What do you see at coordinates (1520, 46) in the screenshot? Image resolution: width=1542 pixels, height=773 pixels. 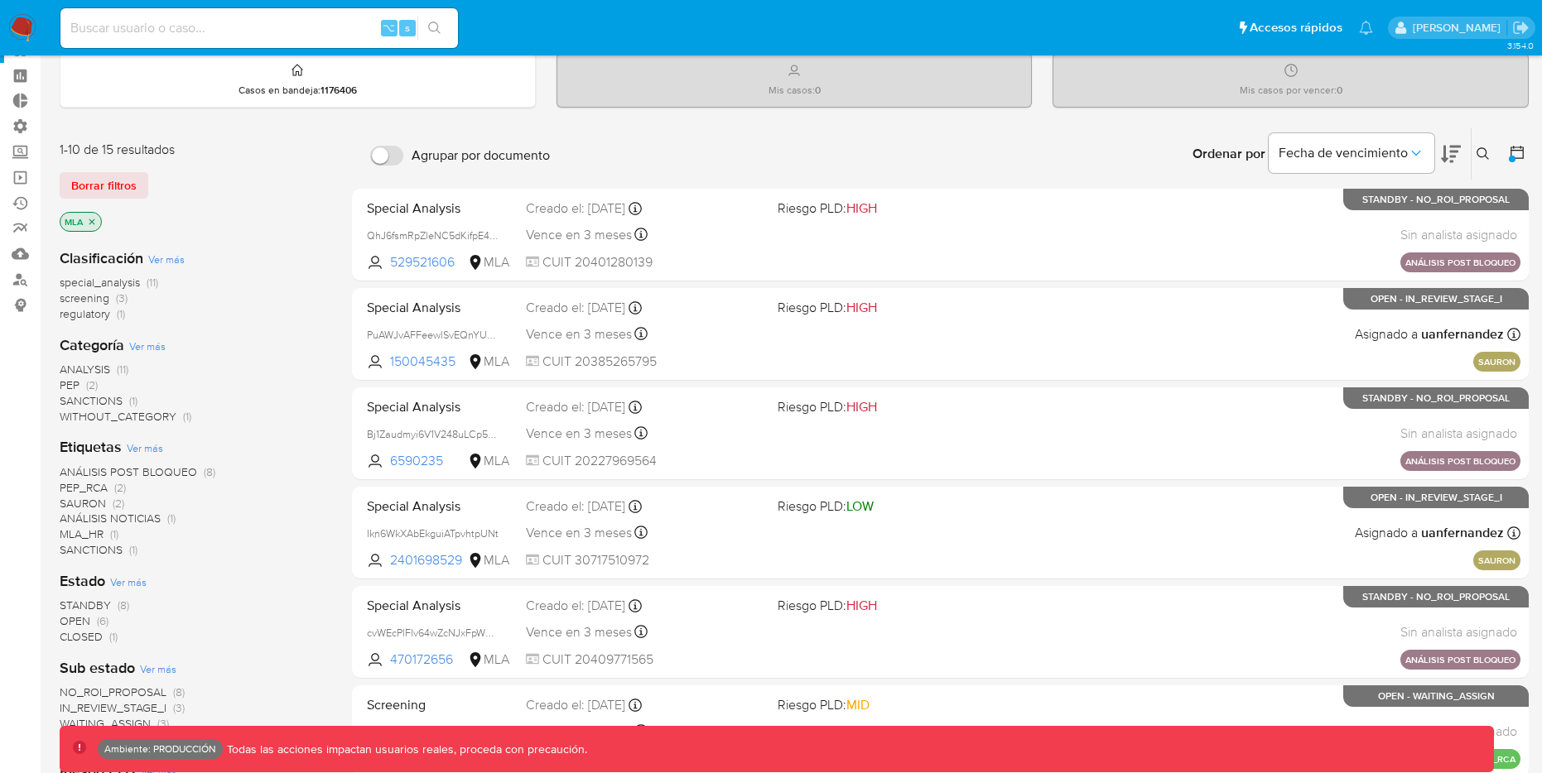 I see `span: 3.154.0` at bounding box center [1520, 46].